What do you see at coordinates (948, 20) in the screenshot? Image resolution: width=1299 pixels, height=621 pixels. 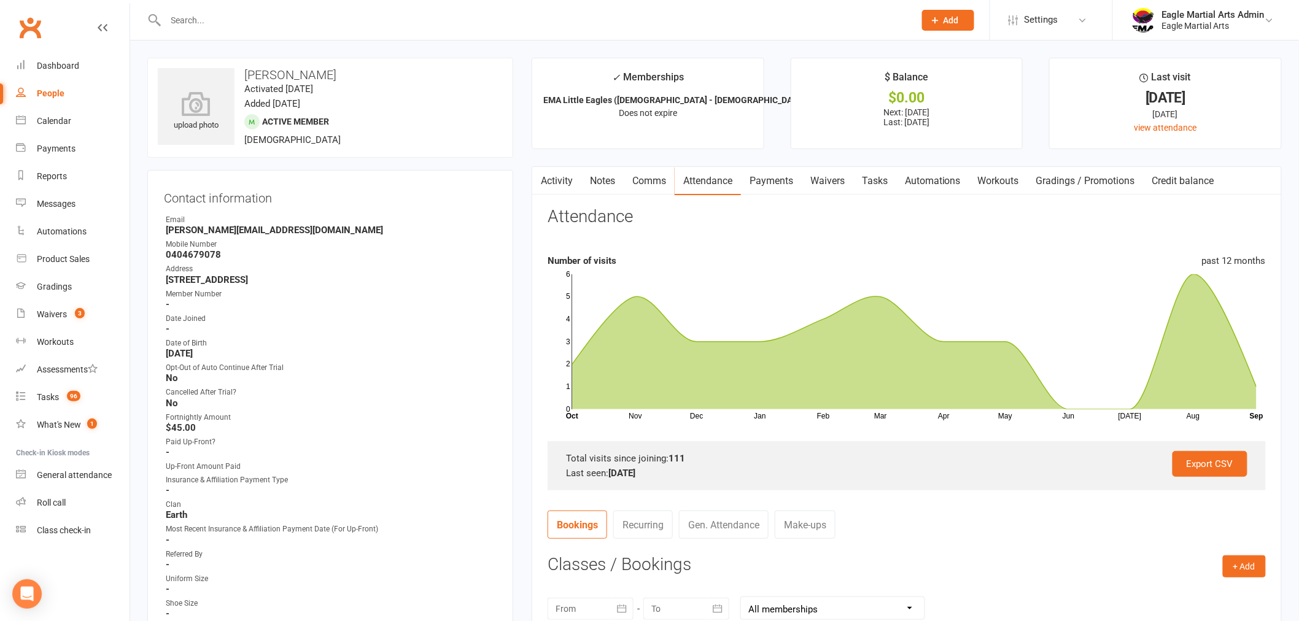 I see `button: Add` at bounding box center [948, 20].